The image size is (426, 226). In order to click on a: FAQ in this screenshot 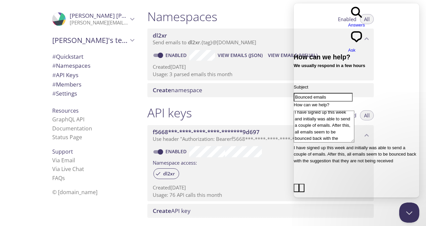, I will do `click(59, 178)`.